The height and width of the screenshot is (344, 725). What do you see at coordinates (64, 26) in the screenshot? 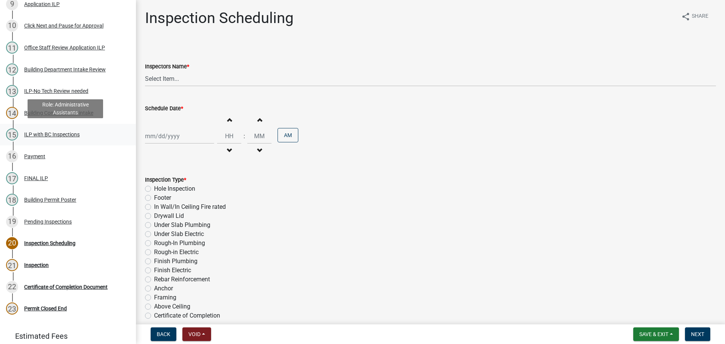
I see `div: Click Next and Pause for Approval` at bounding box center [64, 26].